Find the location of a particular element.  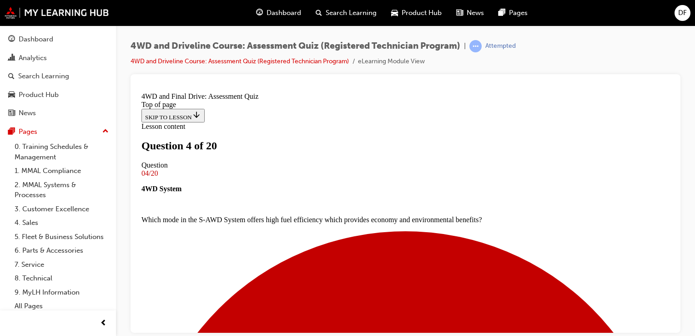

a: guage-iconDashboard is located at coordinates (278, 13).